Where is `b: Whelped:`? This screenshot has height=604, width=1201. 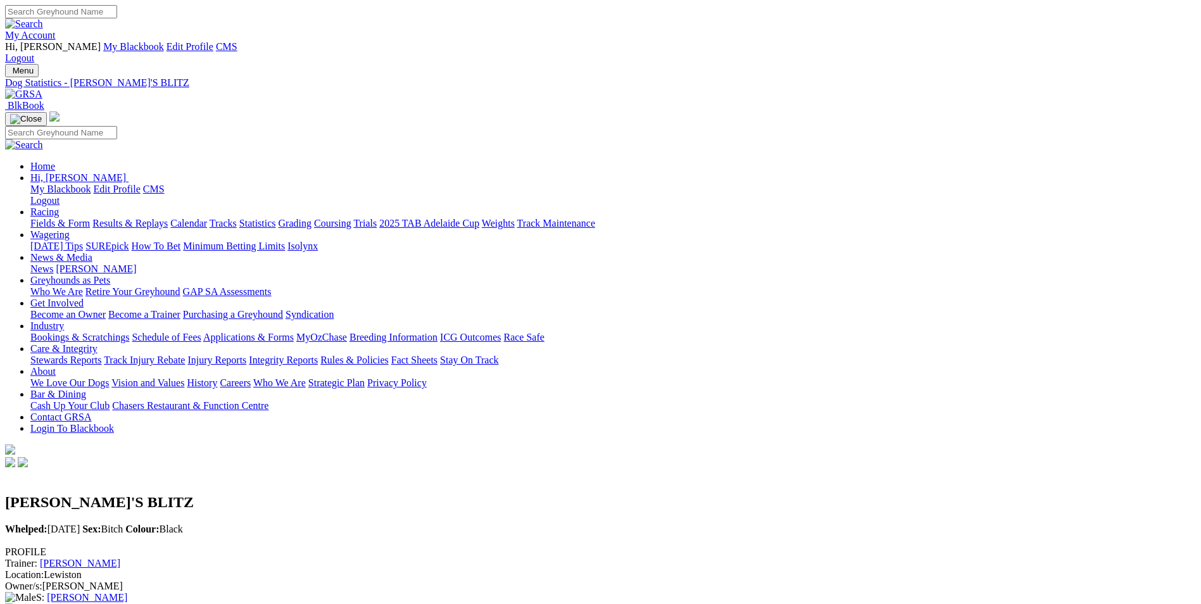
b: Whelped: is located at coordinates (26, 529).